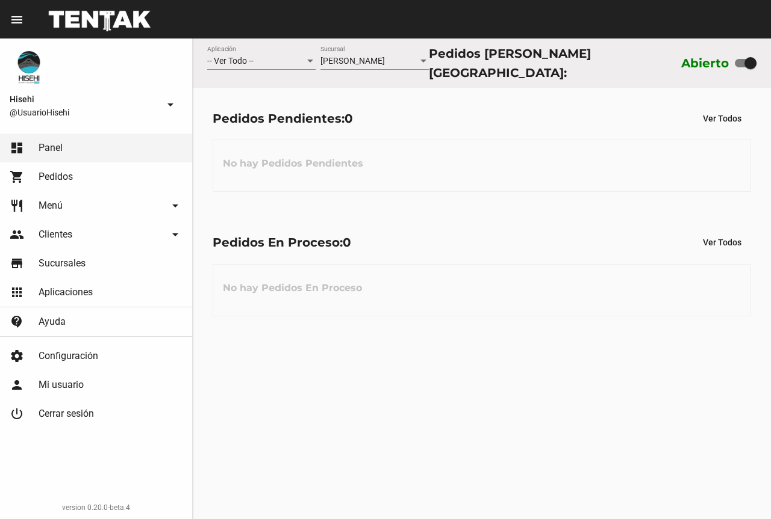 This screenshot has width=771, height=519. I want to click on span: Menú, so click(51, 206).